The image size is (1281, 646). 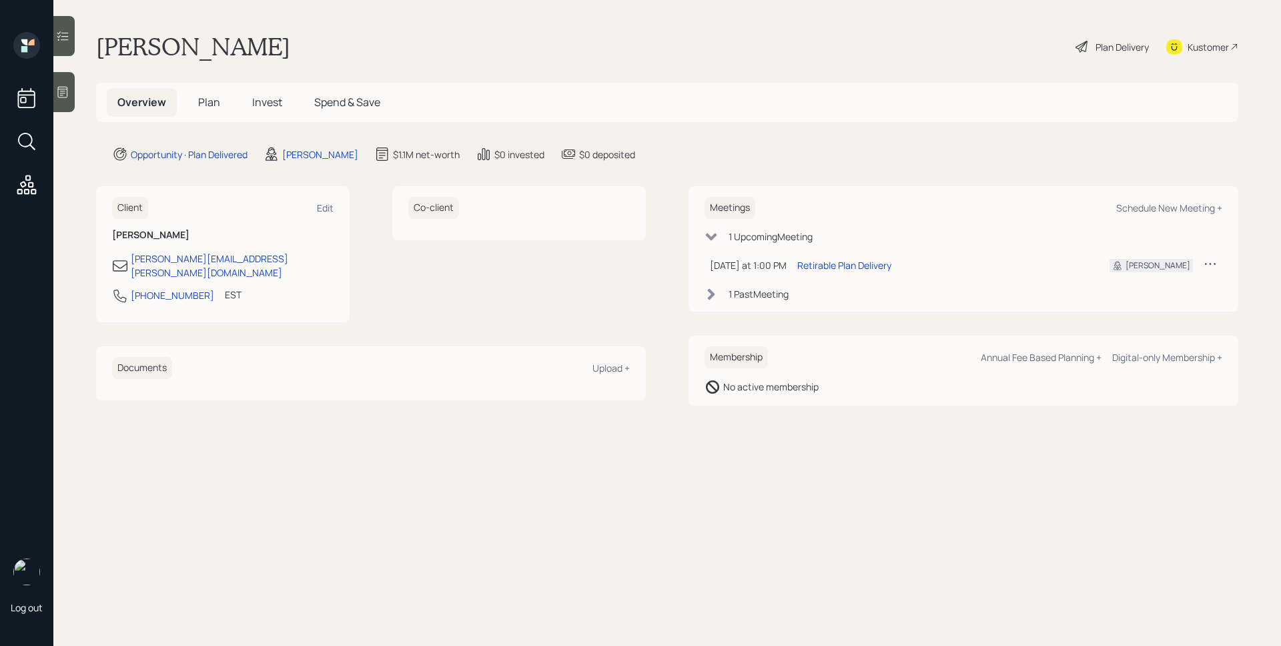 What do you see at coordinates (434, 207) in the screenshot?
I see `h6: Co-client` at bounding box center [434, 207].